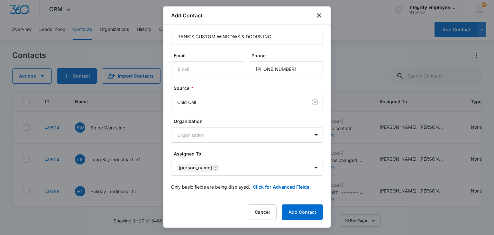 The width and height of the screenshot is (494, 235). What do you see at coordinates (211, 55) in the screenshot?
I see `label: Email` at bounding box center [211, 55].